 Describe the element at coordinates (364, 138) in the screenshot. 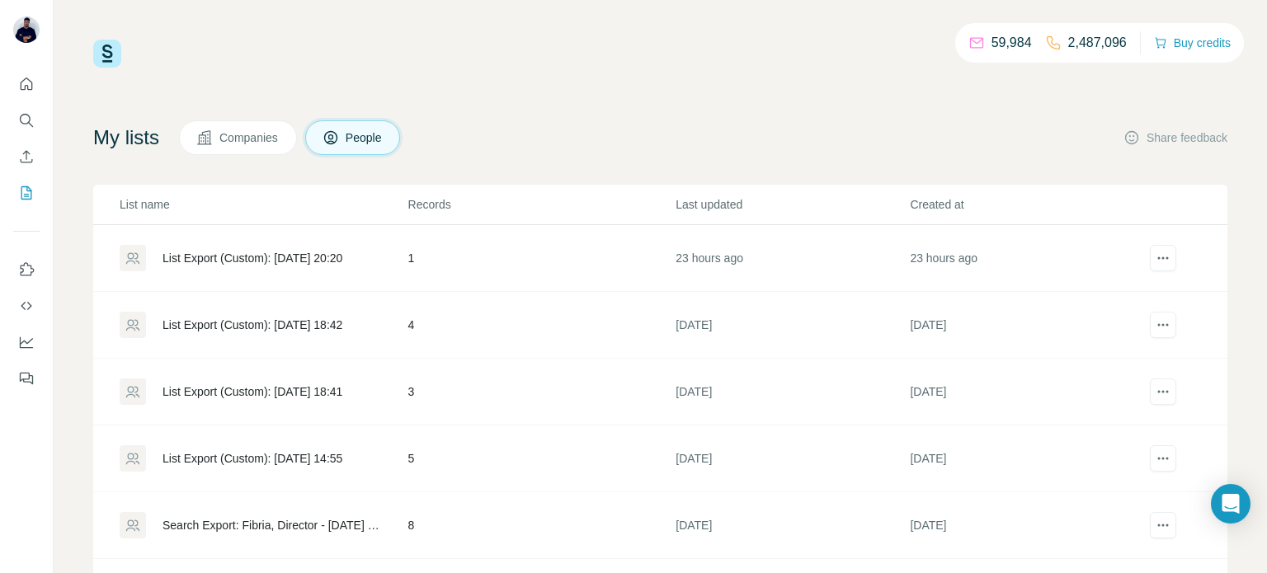

I see `span: People` at that location.